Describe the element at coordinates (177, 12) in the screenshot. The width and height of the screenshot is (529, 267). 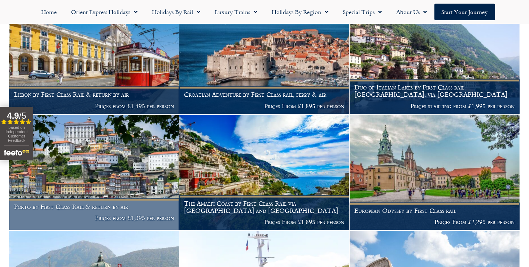
I see `a: Holidays by Rail` at that location.